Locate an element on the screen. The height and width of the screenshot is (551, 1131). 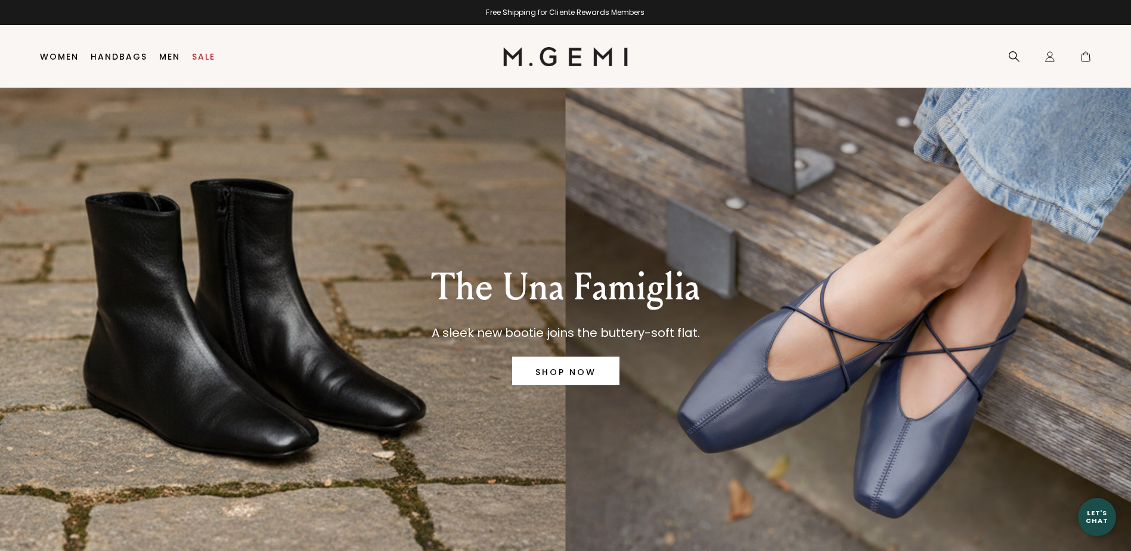
p: The Una Famiglia is located at coordinates (565, 287).